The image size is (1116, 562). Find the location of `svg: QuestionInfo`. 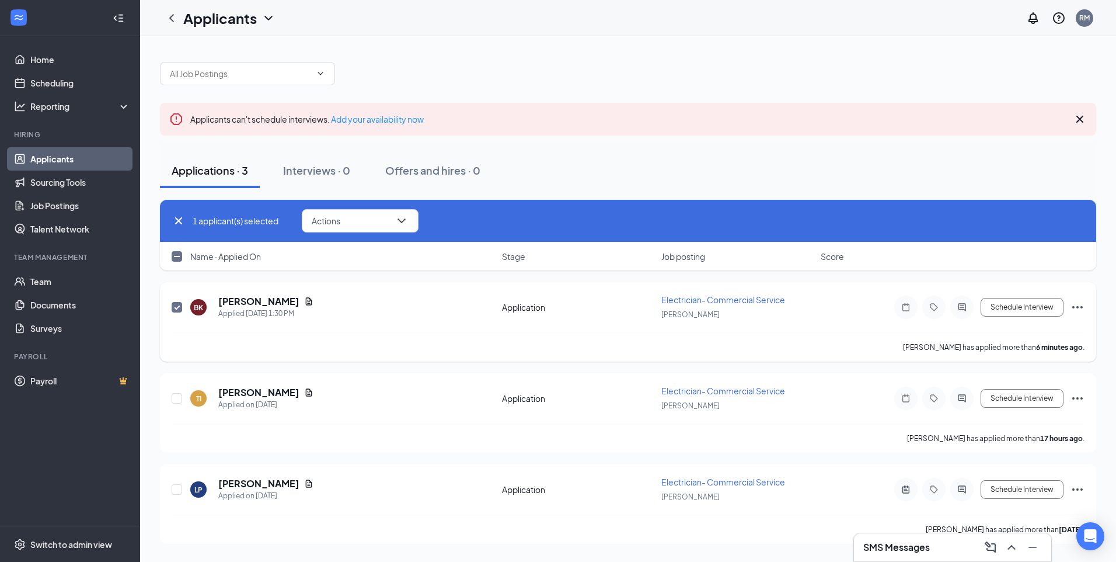

svg: QuestionInfo is located at coordinates (1059, 18).